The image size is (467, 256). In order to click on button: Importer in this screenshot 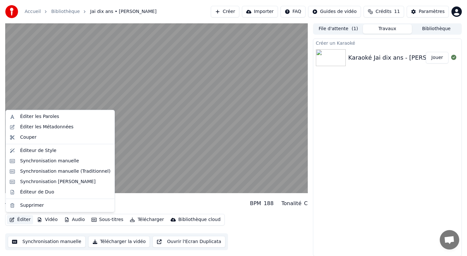, I will do `click(260, 12)`.